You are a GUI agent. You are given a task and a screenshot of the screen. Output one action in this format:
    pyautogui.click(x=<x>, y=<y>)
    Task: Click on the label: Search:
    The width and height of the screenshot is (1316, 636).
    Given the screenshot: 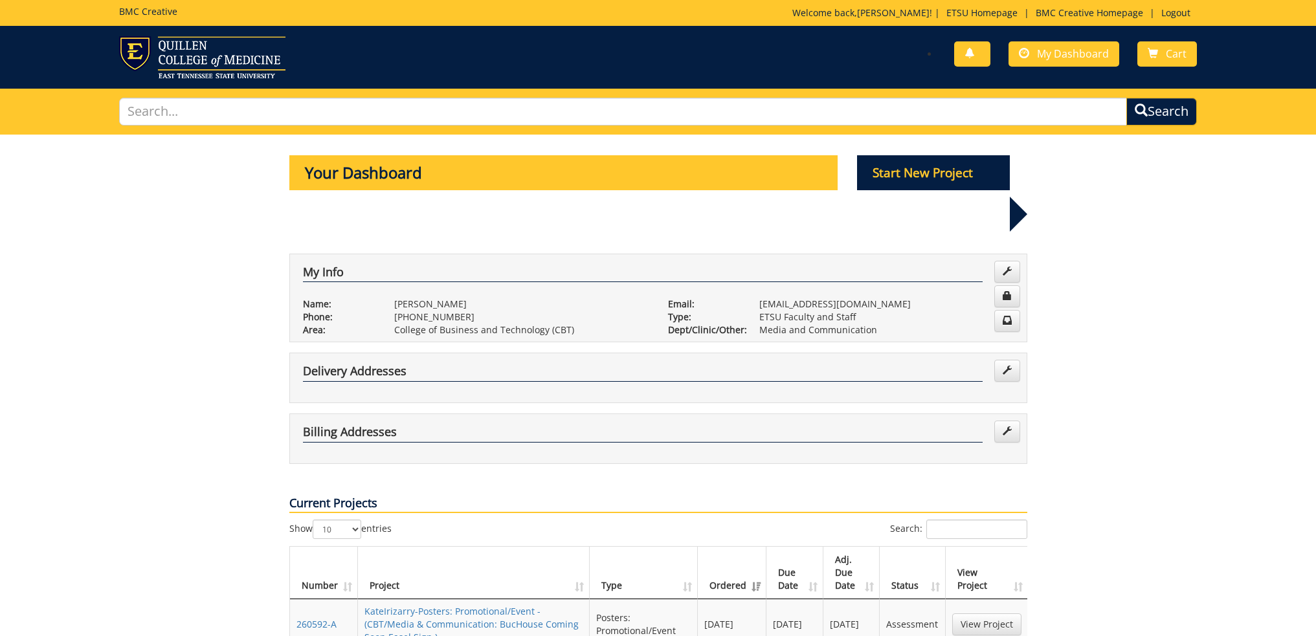 What is the action you would take?
    pyautogui.click(x=958, y=529)
    